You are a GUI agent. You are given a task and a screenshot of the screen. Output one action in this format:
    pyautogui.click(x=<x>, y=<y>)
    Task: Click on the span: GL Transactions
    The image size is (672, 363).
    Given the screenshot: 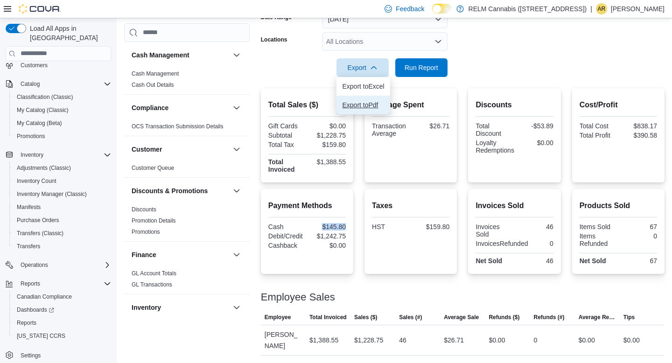 What is the action you would take?
    pyautogui.click(x=152, y=285)
    